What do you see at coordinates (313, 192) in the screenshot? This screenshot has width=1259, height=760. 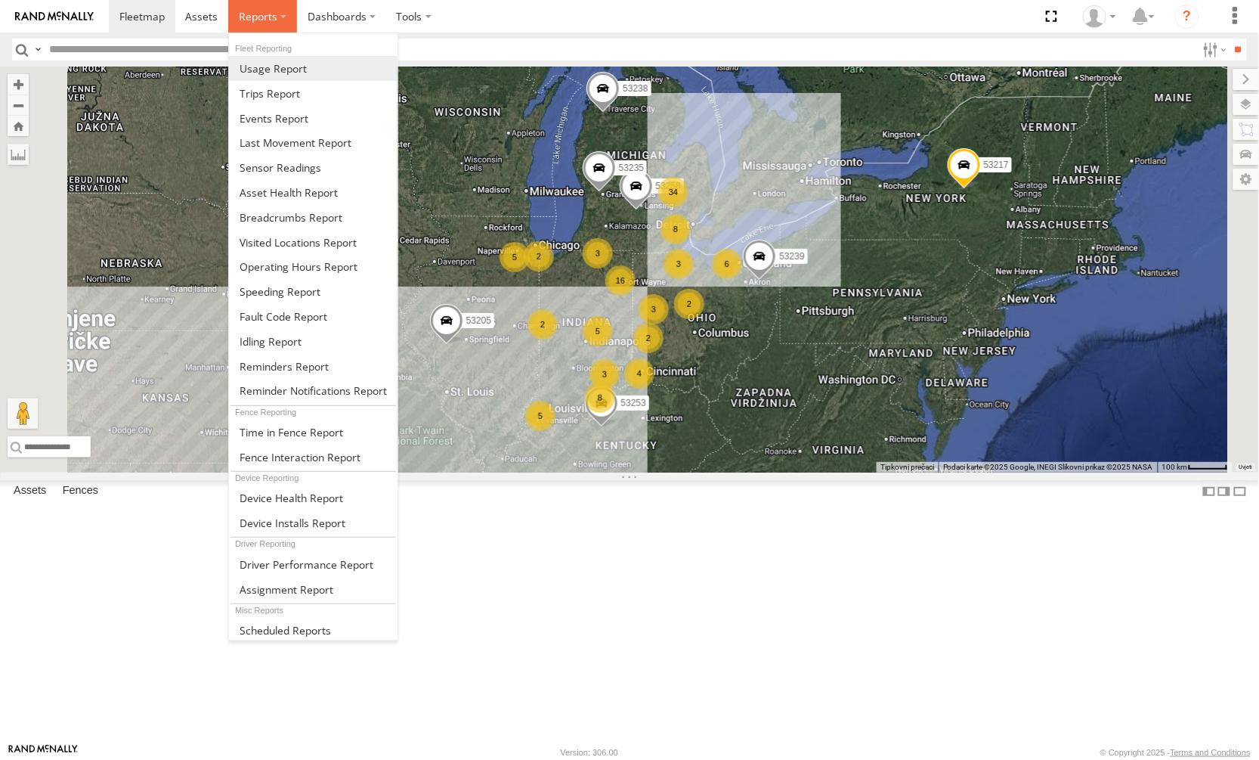 I see `a: Asset Health Report` at bounding box center [313, 192].